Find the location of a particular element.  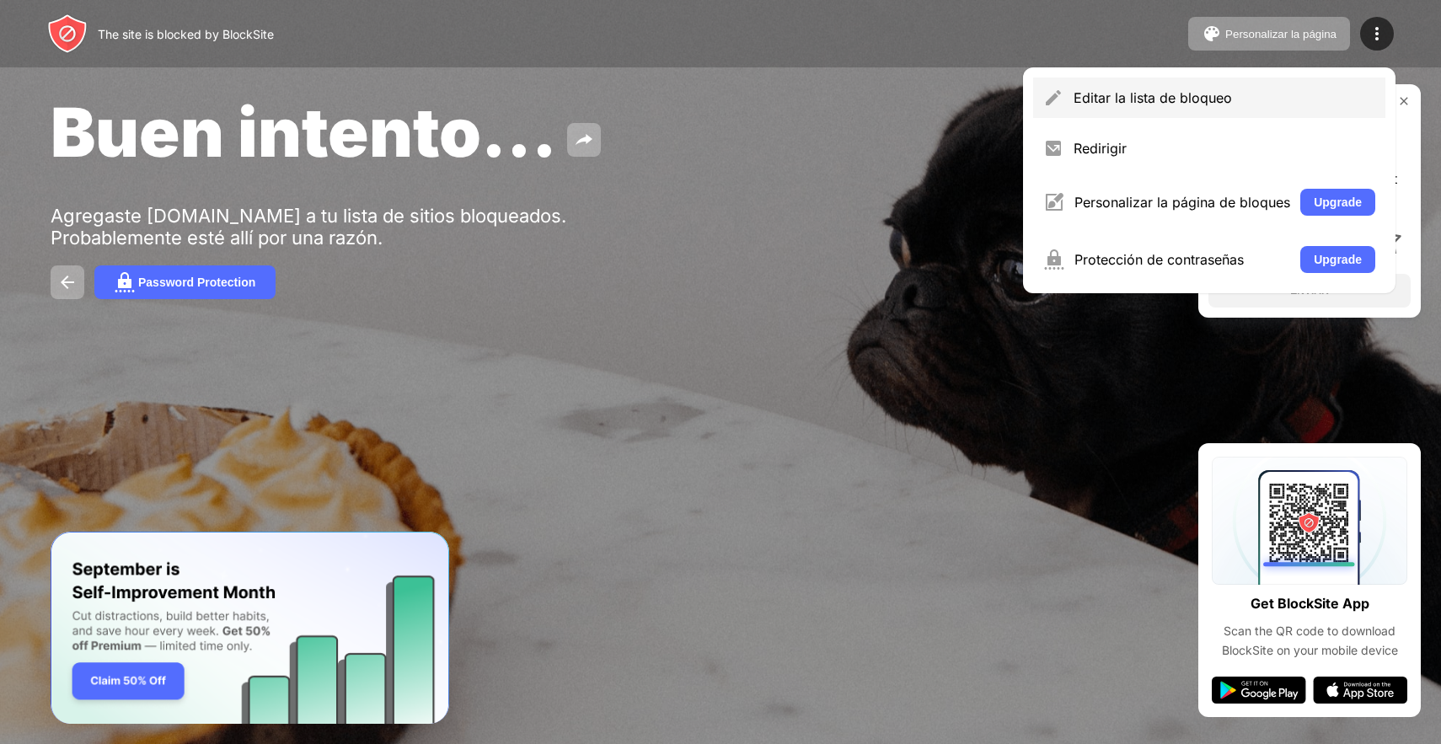

img: menu-customize.svg is located at coordinates (1053, 202).